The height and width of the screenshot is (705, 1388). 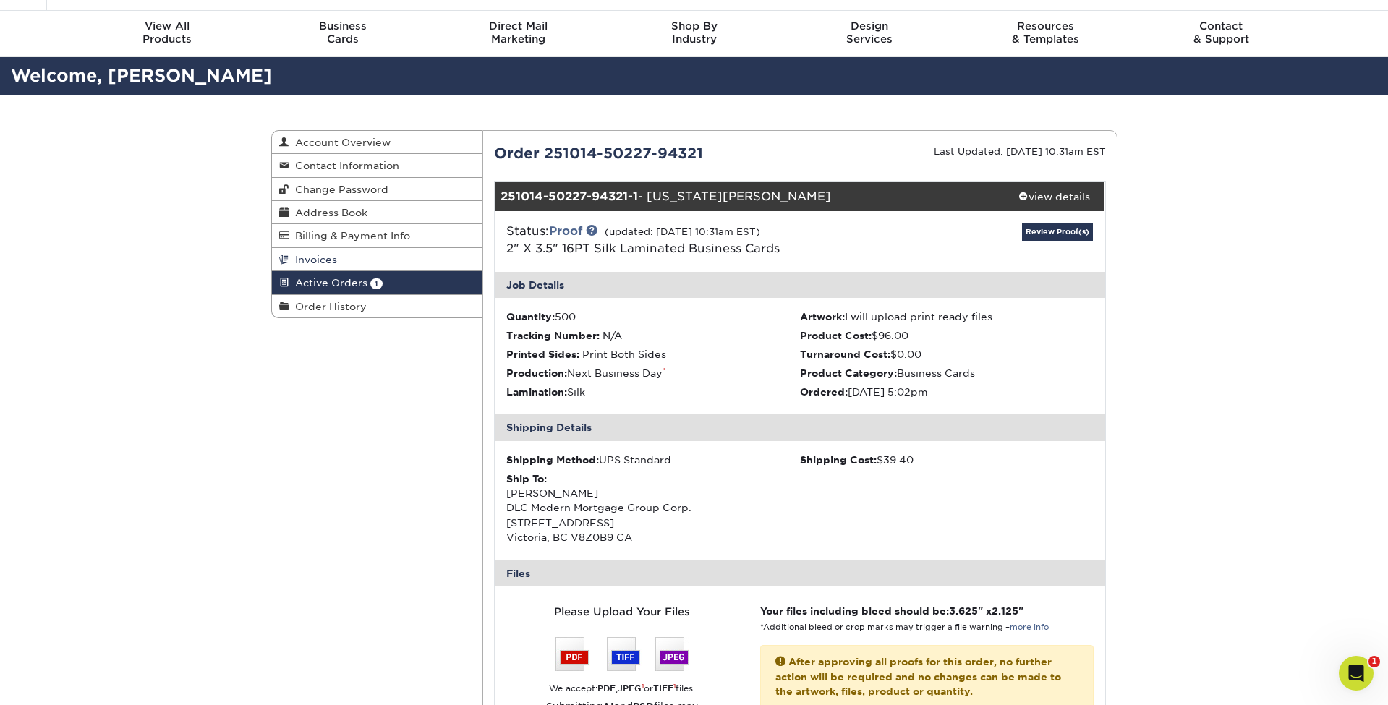 I want to click on li: Next Business Day, so click(x=653, y=373).